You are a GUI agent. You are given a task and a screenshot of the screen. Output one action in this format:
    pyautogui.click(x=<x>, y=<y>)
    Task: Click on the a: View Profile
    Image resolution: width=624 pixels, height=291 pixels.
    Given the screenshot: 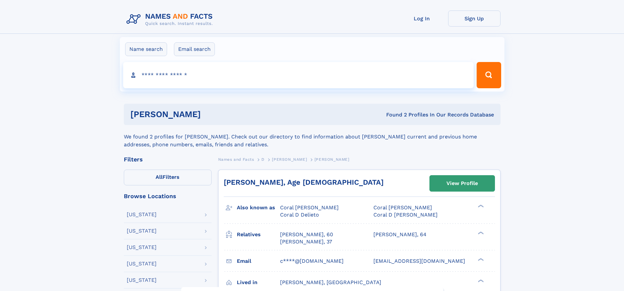 What is the action you would take?
    pyautogui.click(x=462, y=183)
    